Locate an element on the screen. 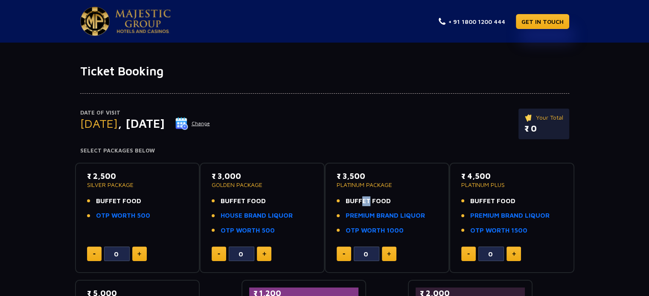 This screenshot has width=649, height=296. p: Date of Visit is located at coordinates (145, 113).